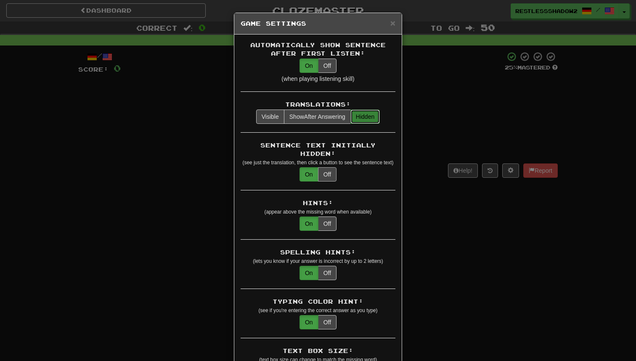  I want to click on div: Sentence Text Initially Hidden:, so click(318, 149).